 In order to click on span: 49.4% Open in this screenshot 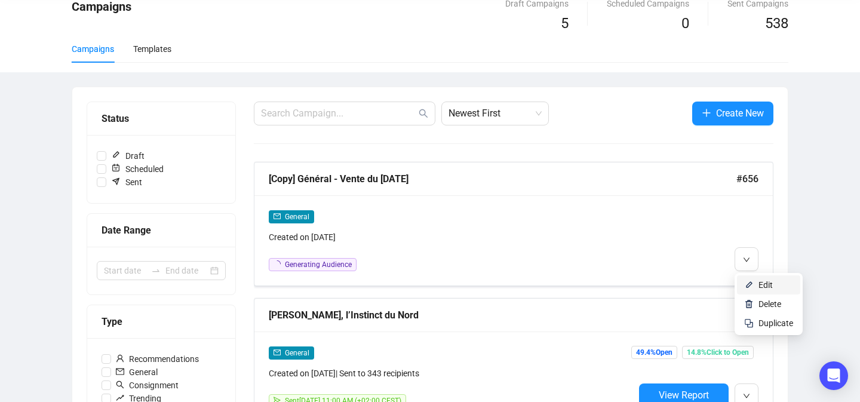, I will do `click(654, 352)`.